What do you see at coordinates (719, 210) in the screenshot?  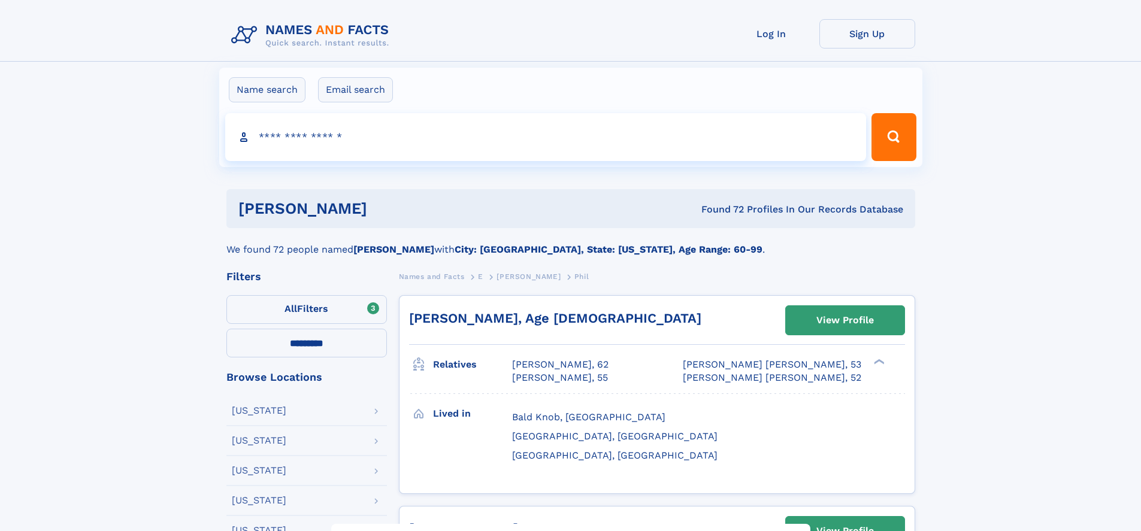 I see `div: Found 72 Profiles In Our Records Database` at bounding box center [719, 210].